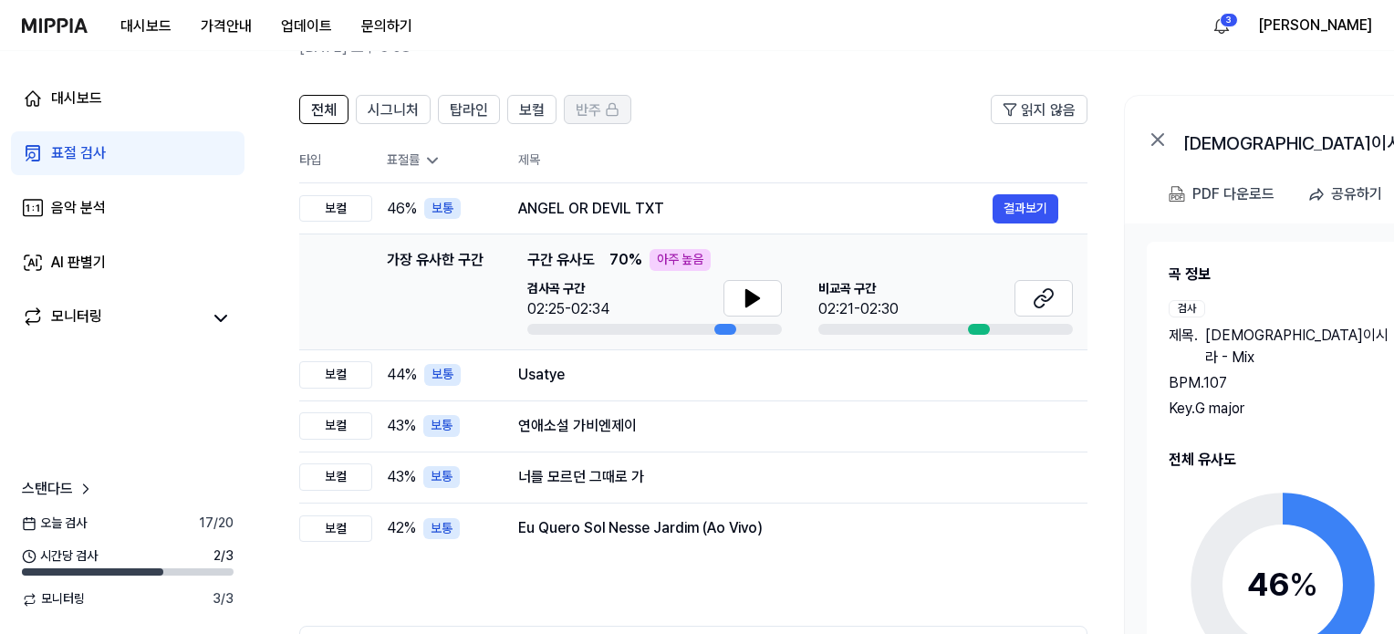 The width and height of the screenshot is (1394, 634). Describe the element at coordinates (788, 375) in the screenshot. I see `div: Usatye` at that location.